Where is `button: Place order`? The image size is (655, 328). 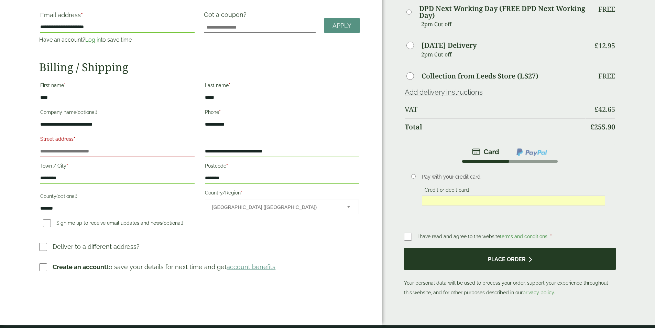 button: Place order is located at coordinates (510, 259).